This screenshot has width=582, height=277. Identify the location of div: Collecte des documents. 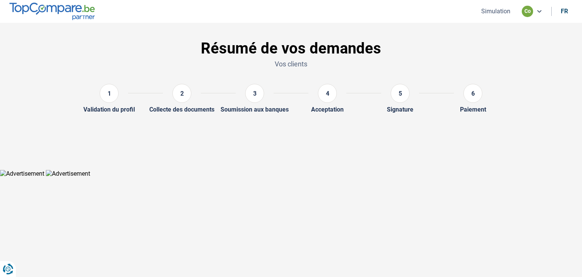
(182, 109).